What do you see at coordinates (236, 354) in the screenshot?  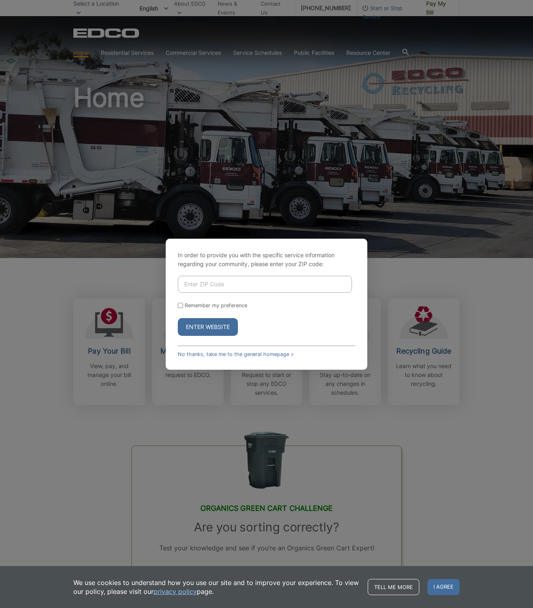 I see `a: No thanks, take me to the general homepage >` at bounding box center [236, 354].